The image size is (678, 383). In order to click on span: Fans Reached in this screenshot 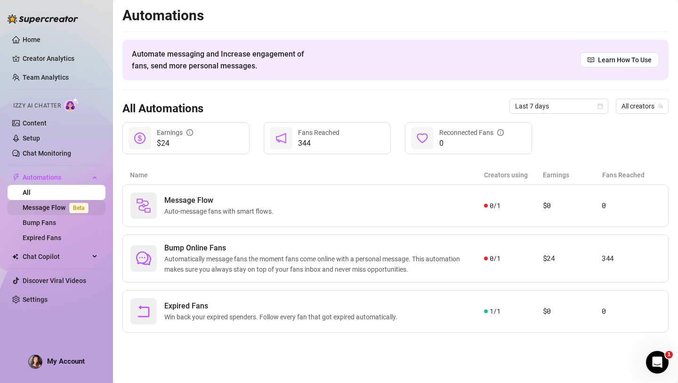, I will do `click(319, 132)`.